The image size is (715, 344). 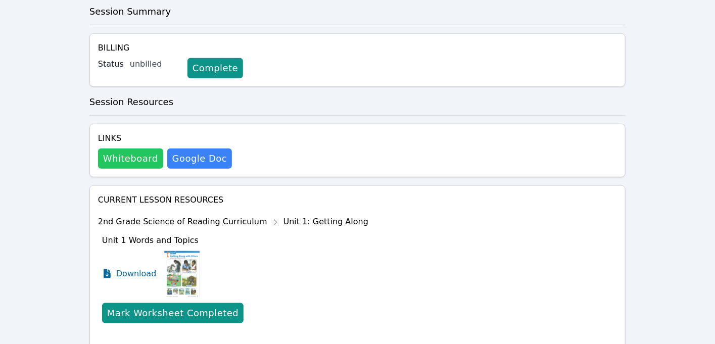 I want to click on a: Download, so click(x=129, y=274).